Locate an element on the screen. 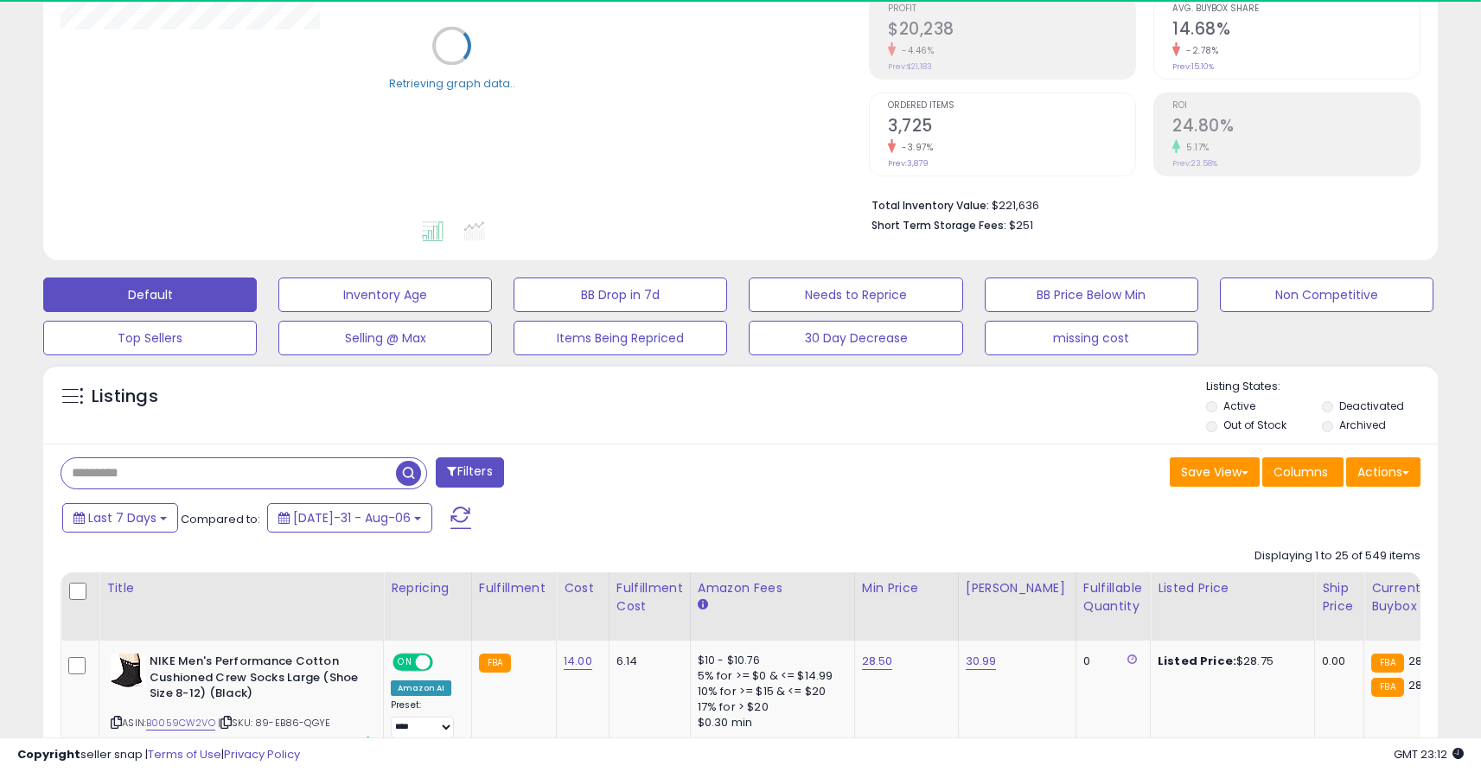 This screenshot has width=1481, height=772. span: Profit is located at coordinates (1012, 9).